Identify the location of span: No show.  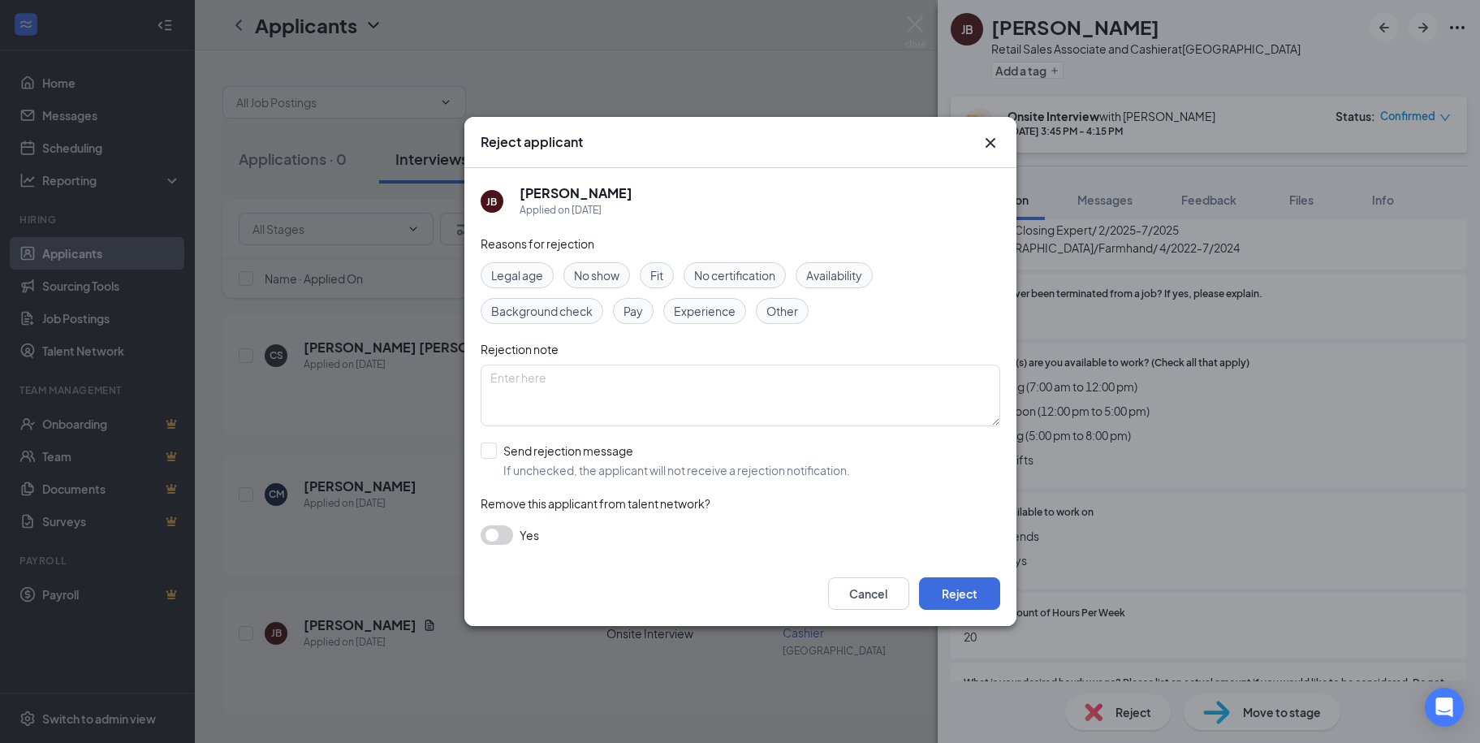
(597, 275).